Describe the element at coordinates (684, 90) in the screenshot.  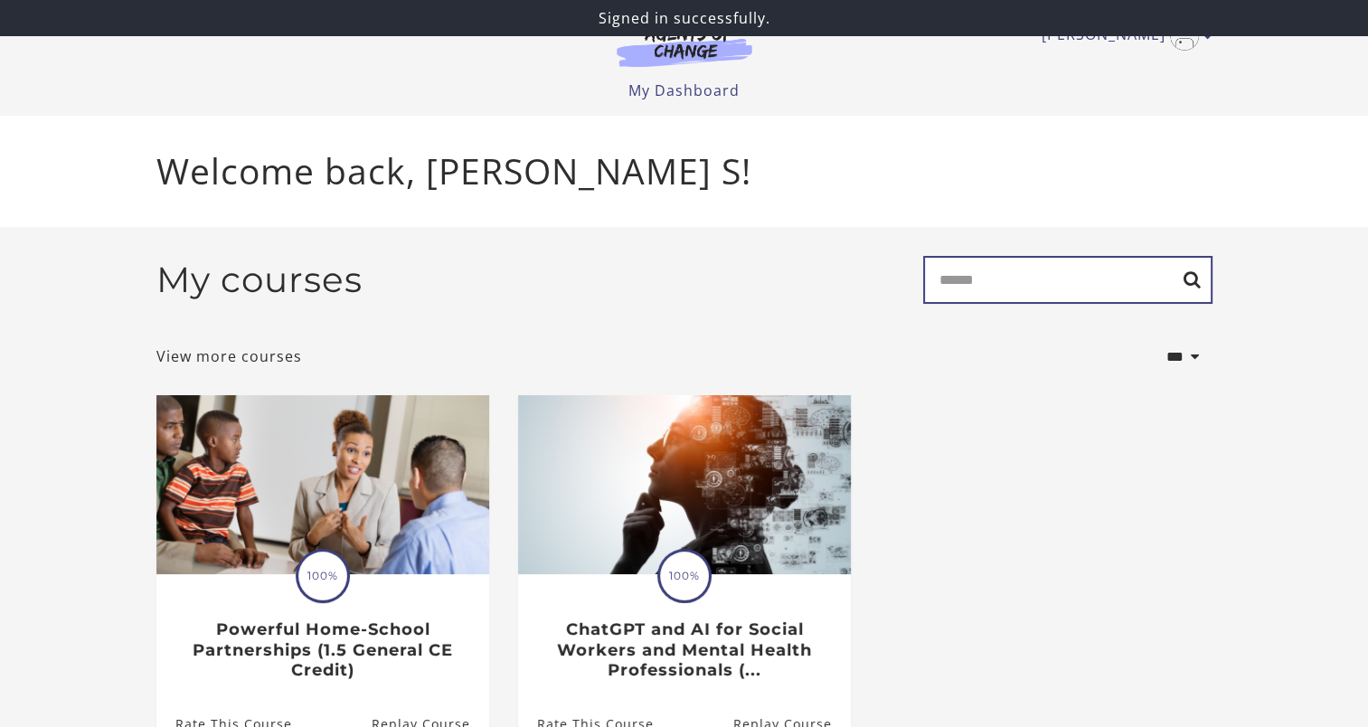
I see `a: My Dashboard` at that location.